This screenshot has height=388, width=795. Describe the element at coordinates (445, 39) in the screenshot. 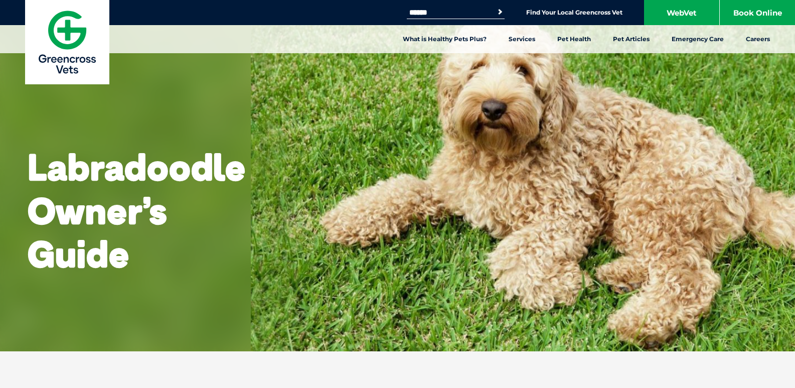

I see `a: What is Healthy Pets Plus?` at that location.